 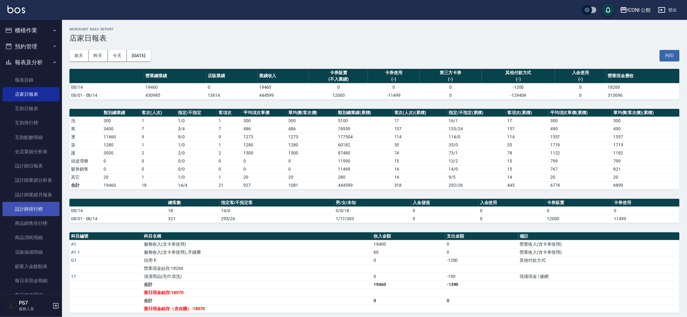 I want to click on th: 卡券使用, so click(x=646, y=203).